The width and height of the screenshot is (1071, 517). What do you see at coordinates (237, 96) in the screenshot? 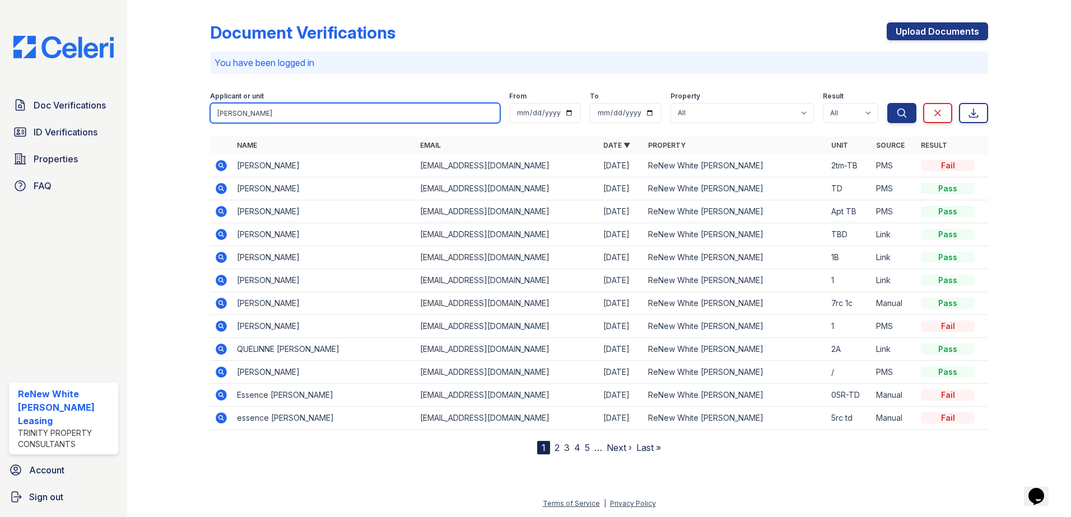
I see `label: Applicant or unit` at bounding box center [237, 96].